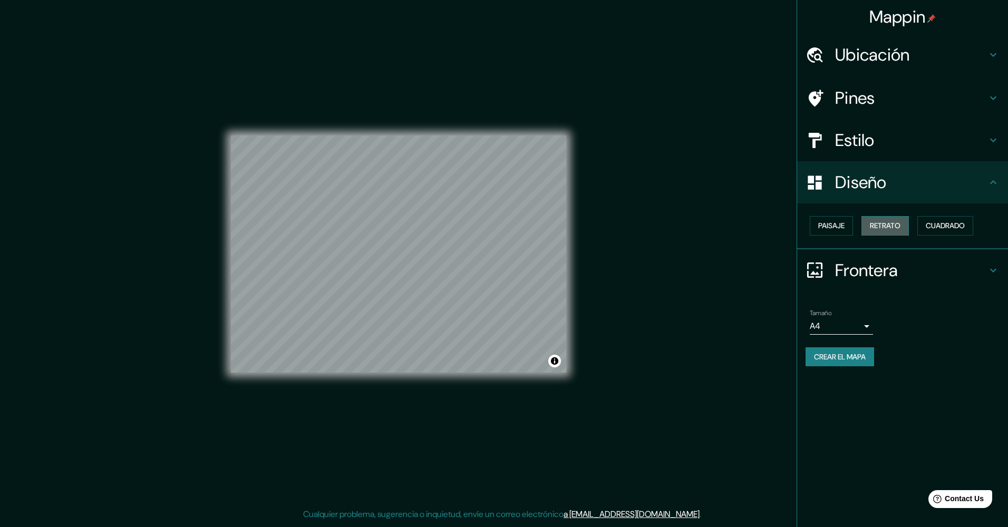 This screenshot has height=527, width=1008. Describe the element at coordinates (911, 98) in the screenshot. I see `h4: Pines` at that location.